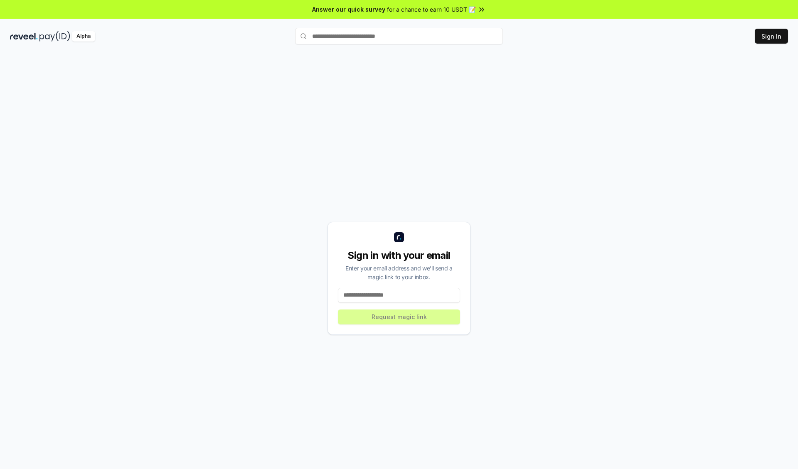 The image size is (798, 469). I want to click on span: for a chance to earn 10 USDT 📝, so click(431, 9).